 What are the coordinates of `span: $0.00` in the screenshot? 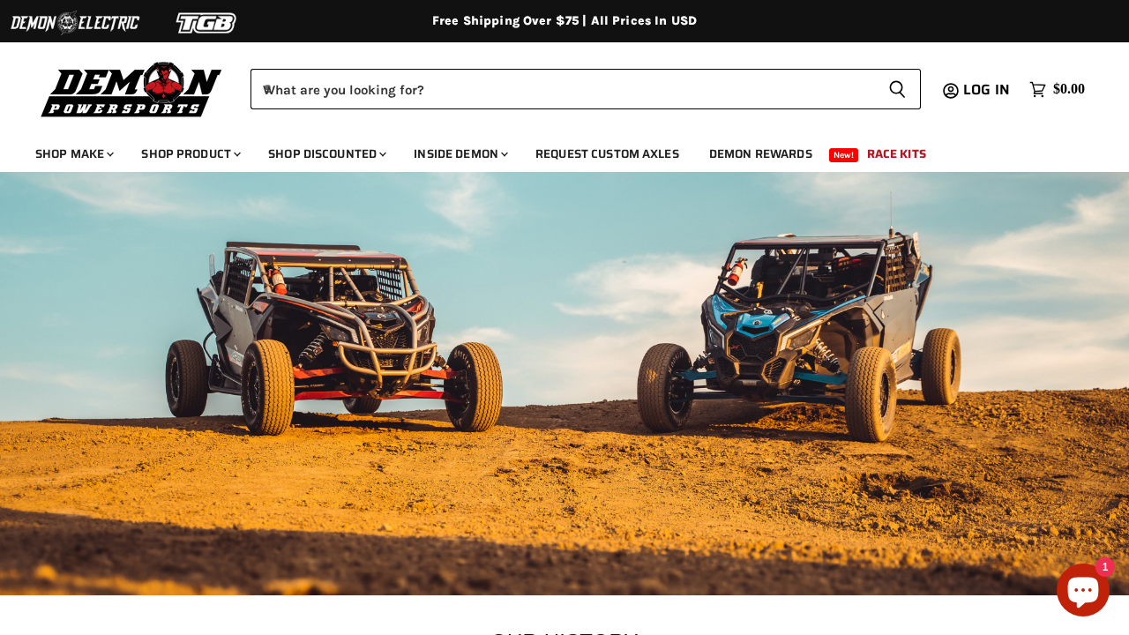 It's located at (1069, 89).